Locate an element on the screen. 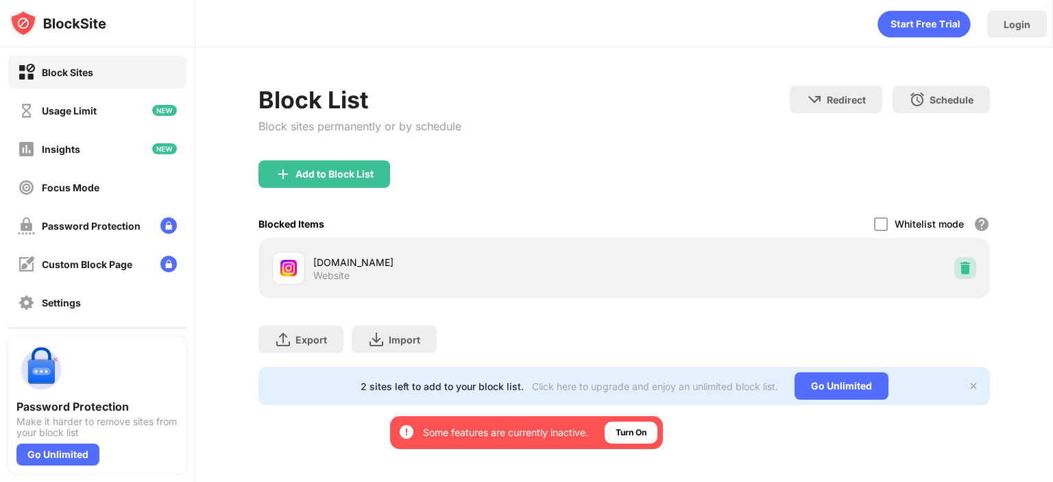 Image resolution: width=1053 pixels, height=482 pixels. div: Focus Mode is located at coordinates (71, 187).